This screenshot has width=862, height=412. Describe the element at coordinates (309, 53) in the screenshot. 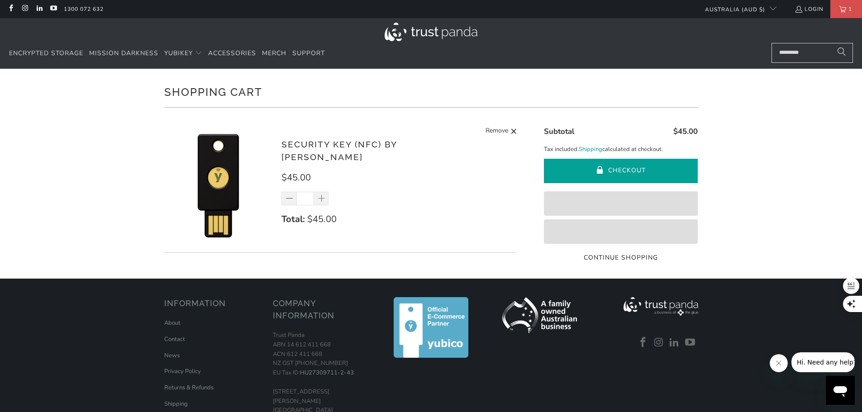

I see `span: Support` at that location.